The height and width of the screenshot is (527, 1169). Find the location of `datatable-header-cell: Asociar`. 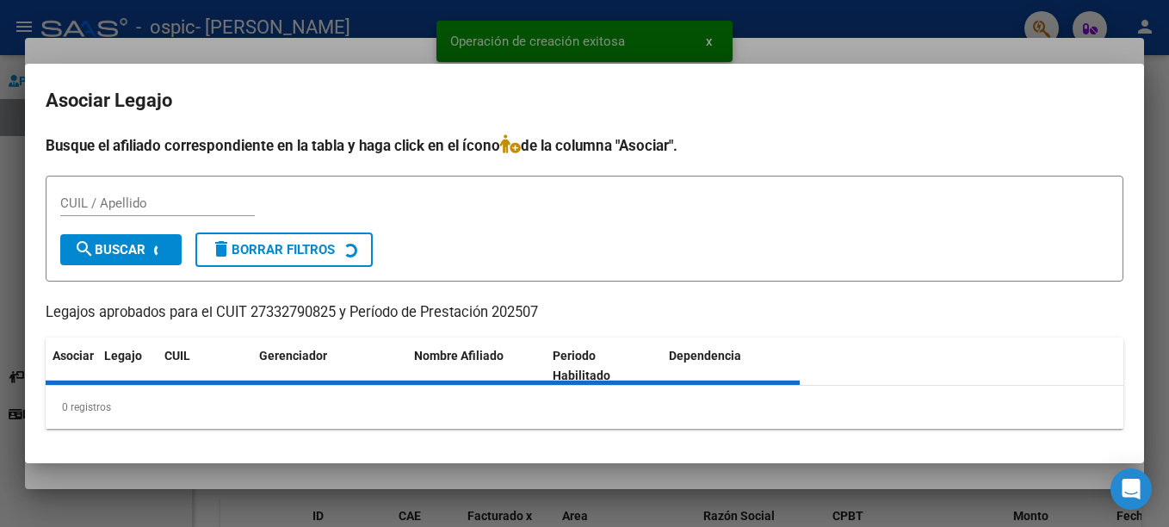

datatable-header-cell: Asociar is located at coordinates (71, 366).